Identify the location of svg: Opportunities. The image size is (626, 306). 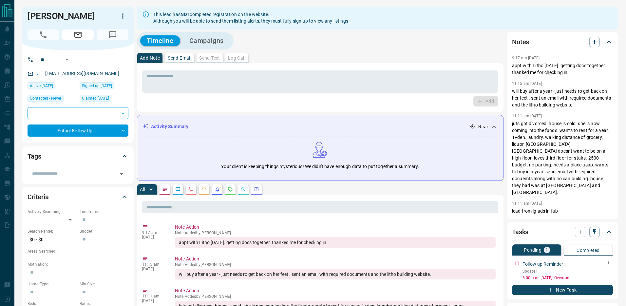
(243, 189).